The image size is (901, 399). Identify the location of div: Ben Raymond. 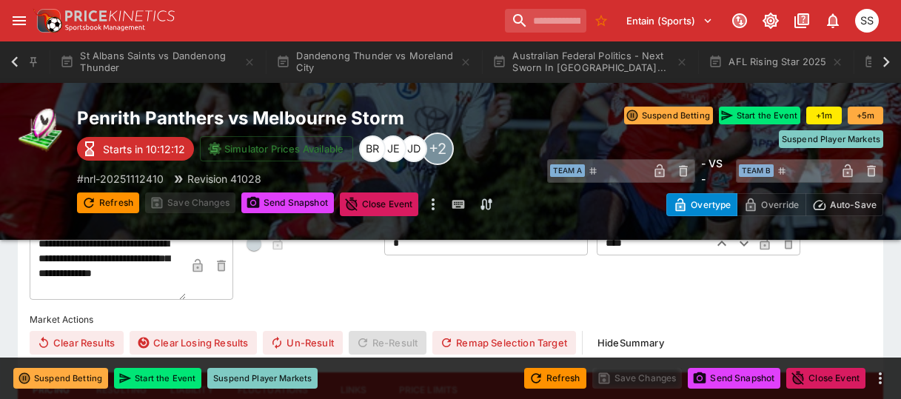
(372, 149).